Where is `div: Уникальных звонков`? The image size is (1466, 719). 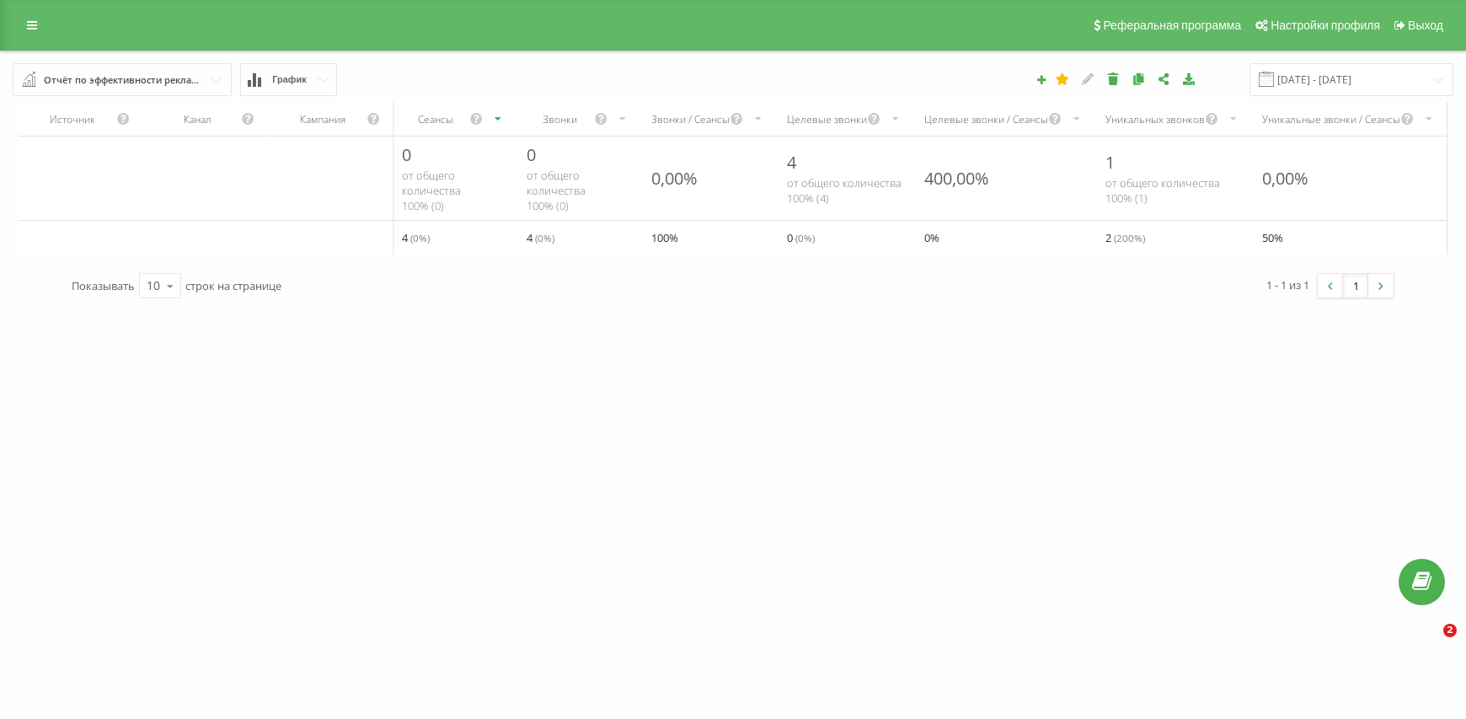 div: Уникальных звонков is located at coordinates (1155, 119).